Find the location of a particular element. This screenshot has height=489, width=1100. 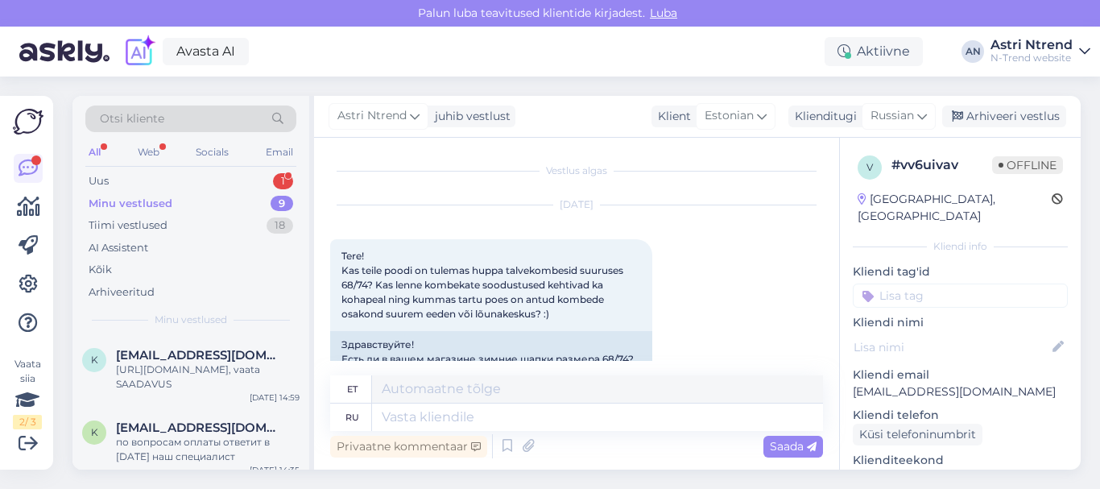

a: Avasta AI is located at coordinates (205, 52).